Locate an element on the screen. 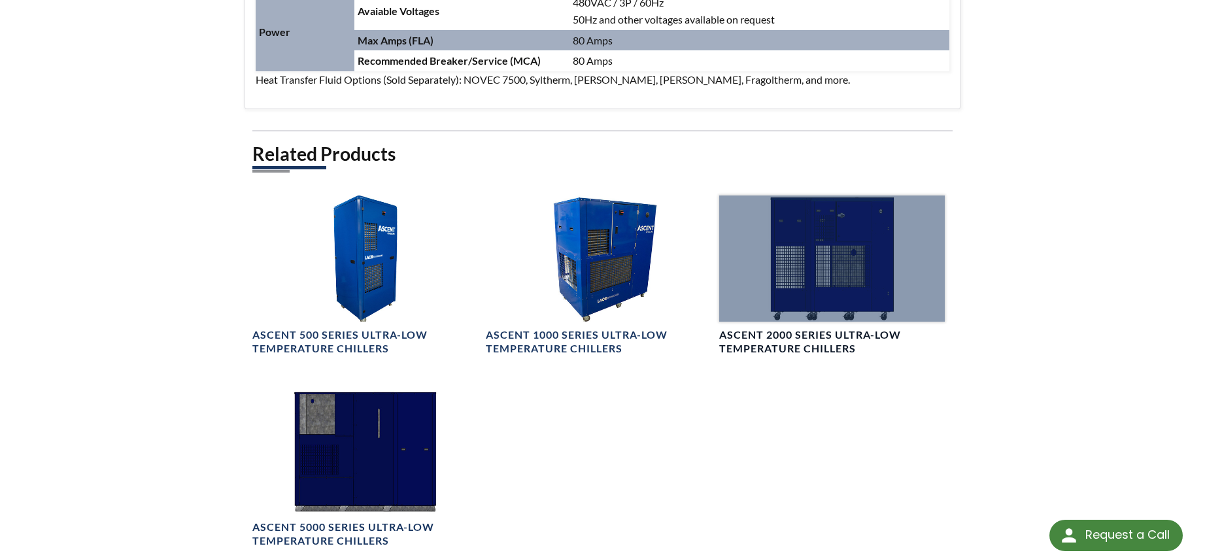 Image resolution: width=1205 pixels, height=559 pixels. strong: Recommended Breaker/Service (MCA) is located at coordinates (449, 60).